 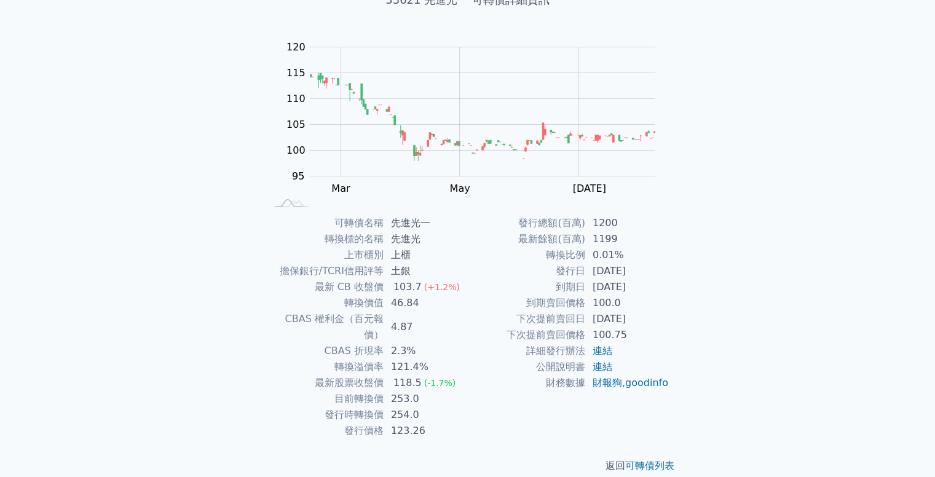 What do you see at coordinates (341, 188) in the screenshot?
I see `tspan: Mar` at bounding box center [341, 188].